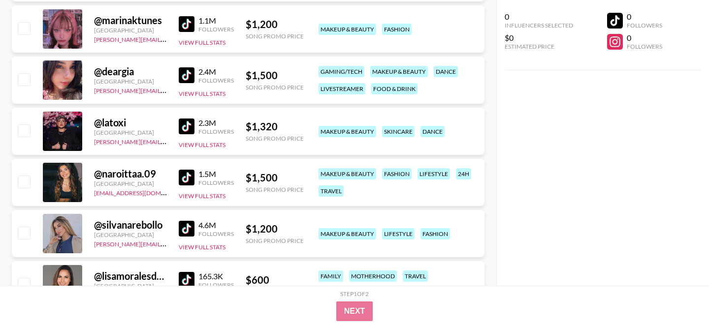  I want to click on button: Next, so click(354, 311).